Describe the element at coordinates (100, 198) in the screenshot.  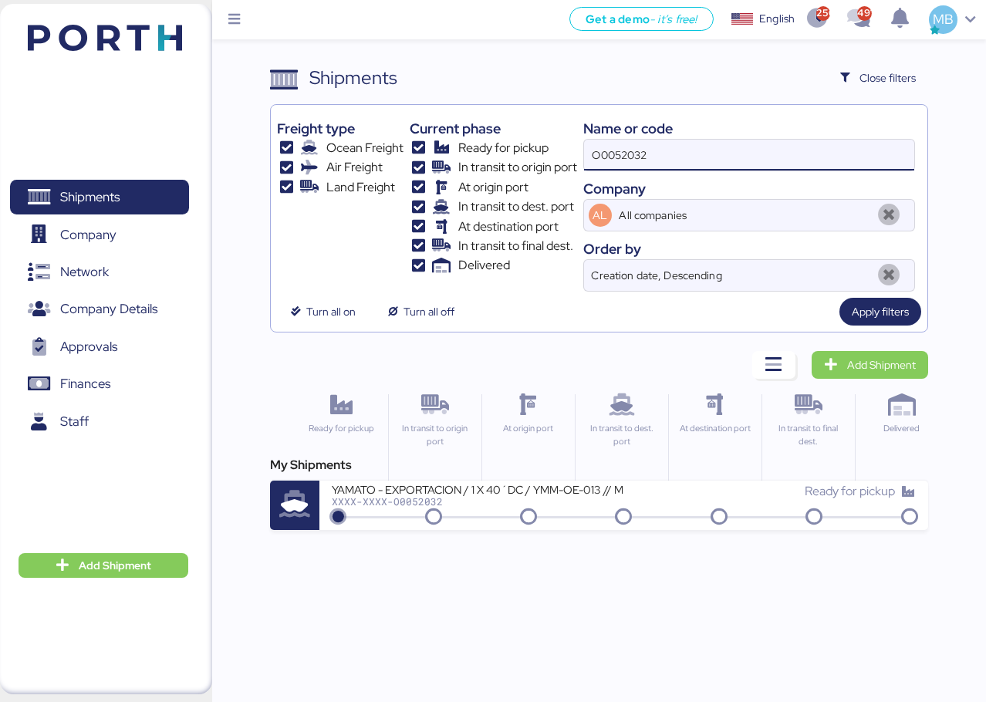
I see `a: Shipments` at that location.